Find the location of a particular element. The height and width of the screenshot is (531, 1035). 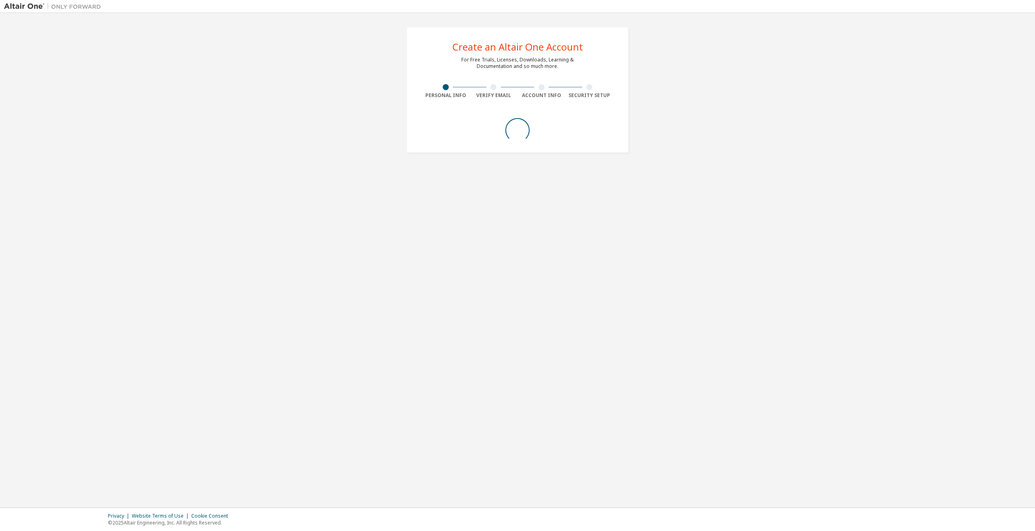

img: Altair One is located at coordinates (55, 6).